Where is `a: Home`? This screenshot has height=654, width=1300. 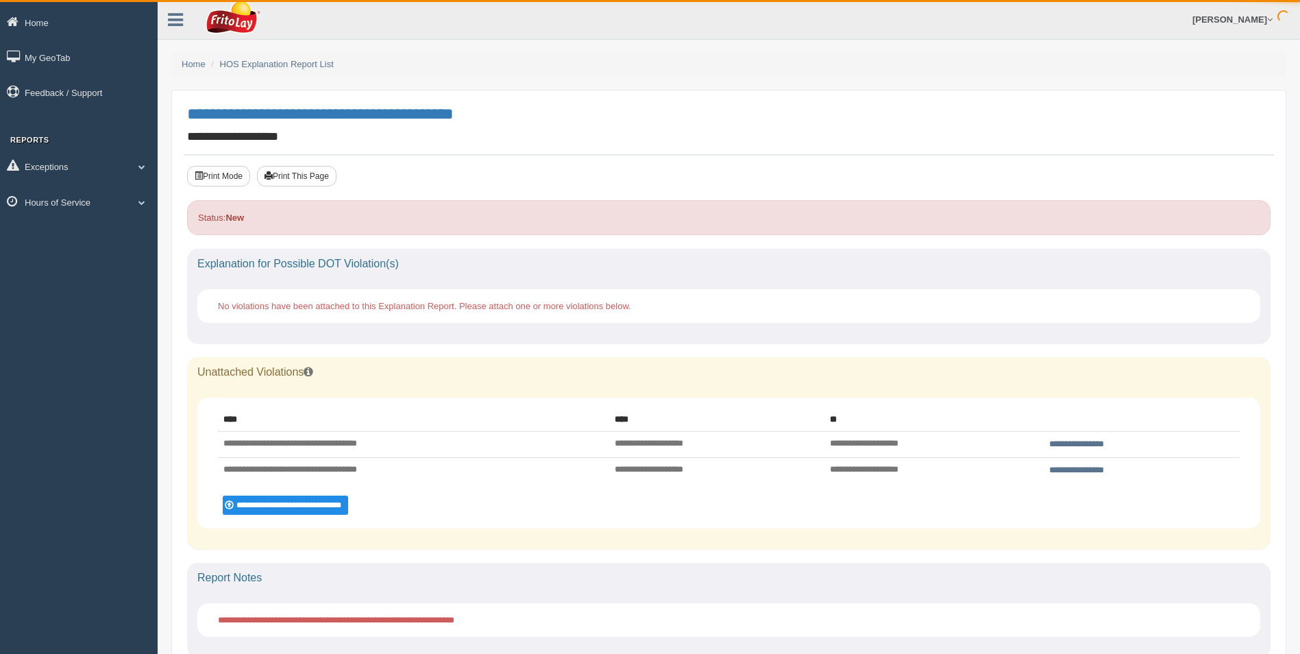 a: Home is located at coordinates (193, 64).